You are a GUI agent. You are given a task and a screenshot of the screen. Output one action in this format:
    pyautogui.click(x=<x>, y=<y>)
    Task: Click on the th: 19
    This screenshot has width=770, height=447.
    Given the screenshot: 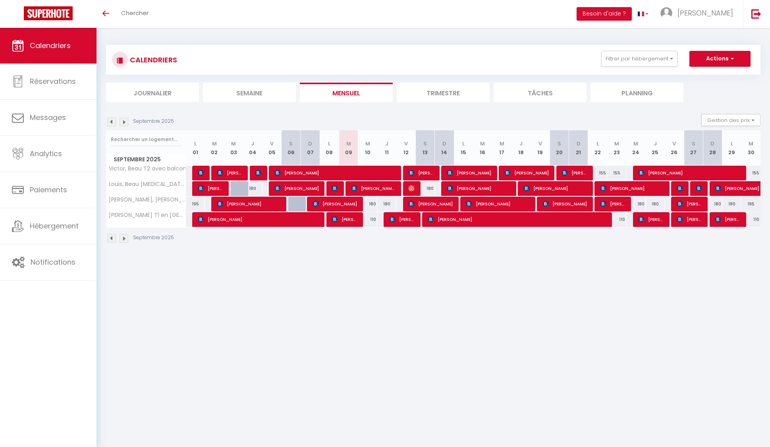 What is the action you would take?
    pyautogui.click(x=540, y=148)
    